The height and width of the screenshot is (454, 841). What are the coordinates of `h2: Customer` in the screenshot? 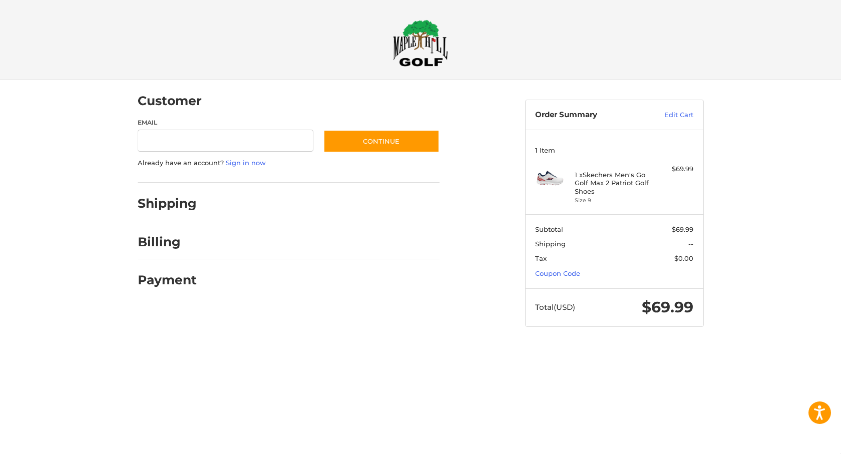 It's located at (170, 101).